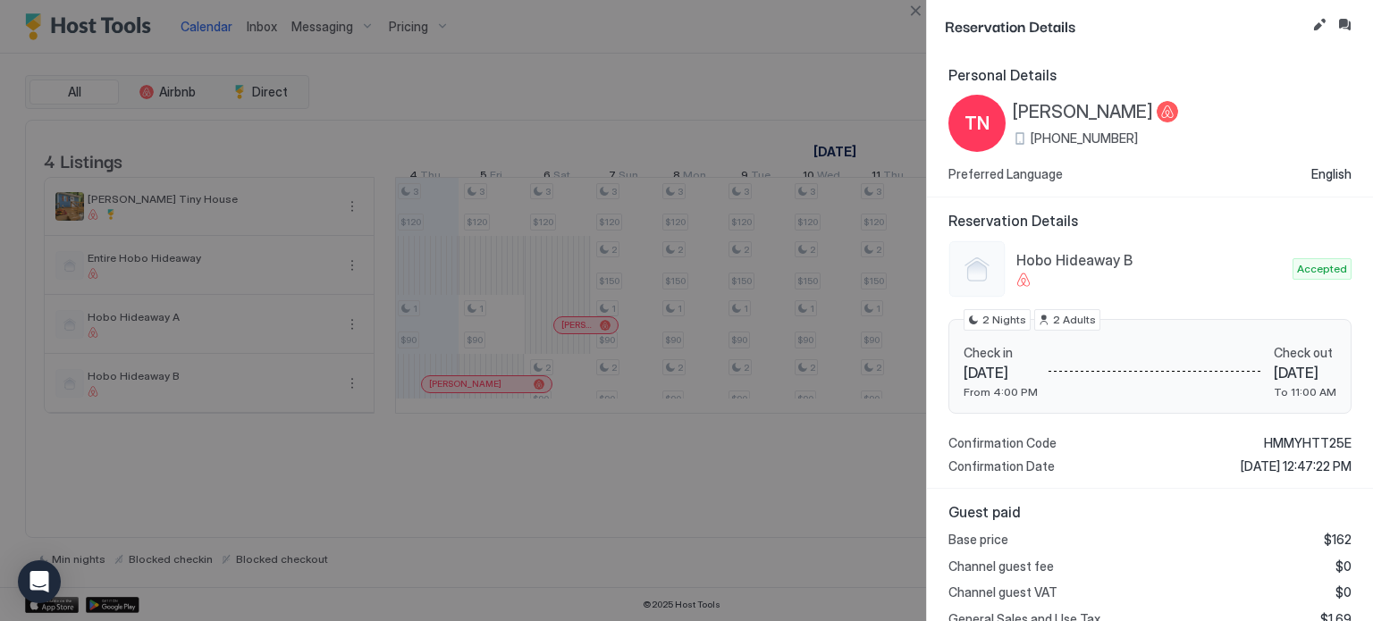  I want to click on span: From 4:00 PM, so click(1000, 392).